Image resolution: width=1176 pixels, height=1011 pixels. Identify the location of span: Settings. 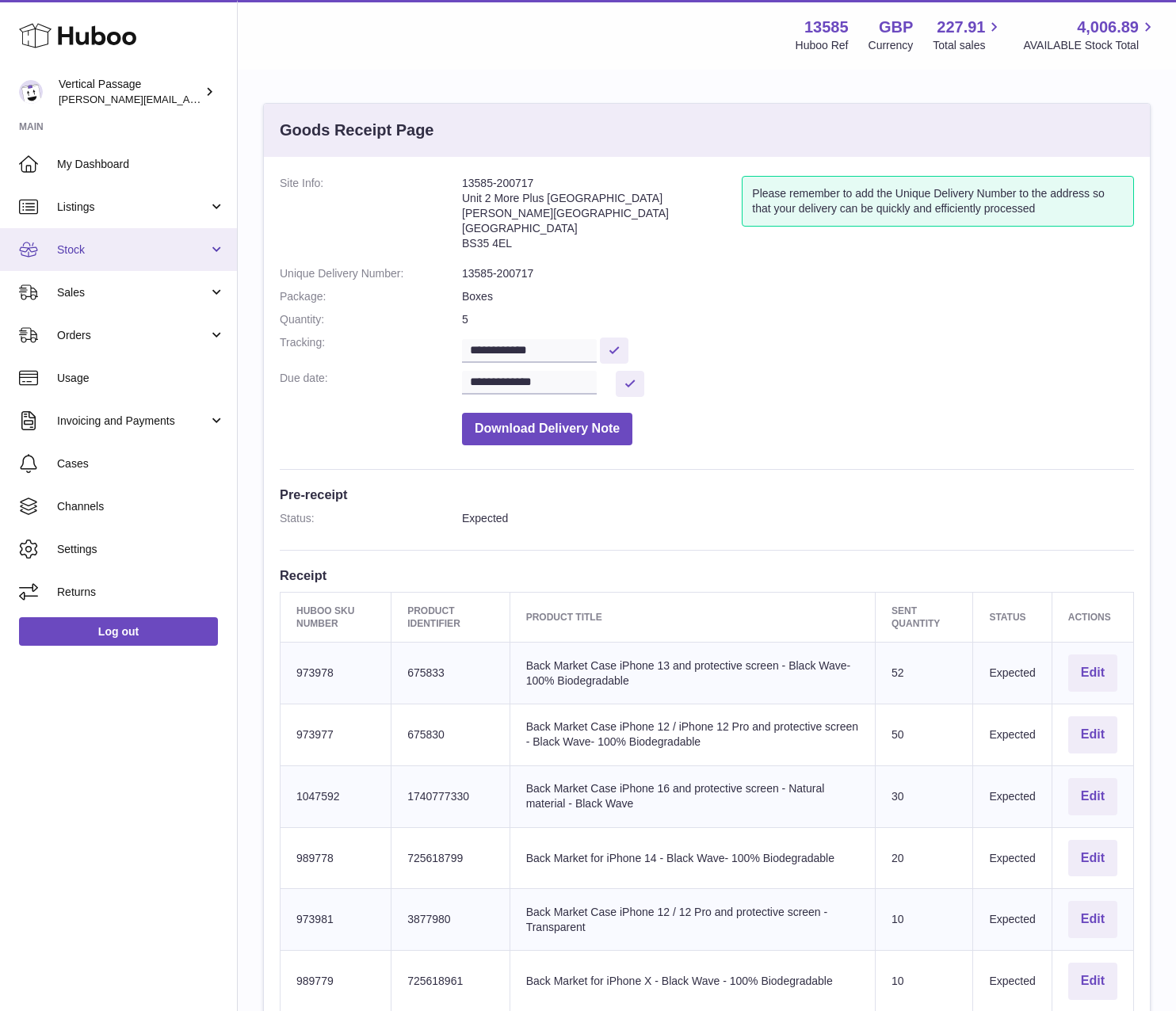
(141, 550).